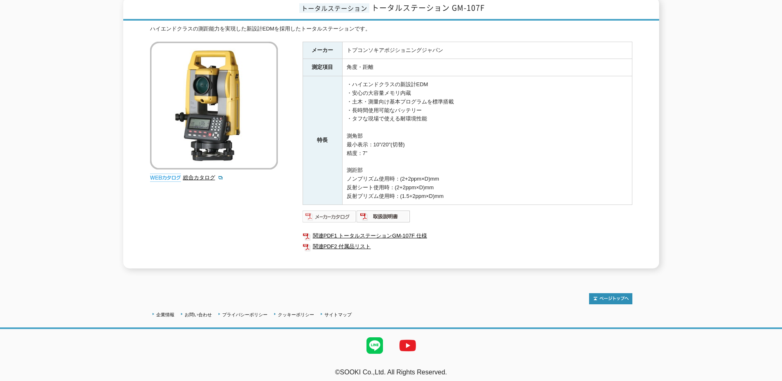 This screenshot has height=381, width=782. I want to click on span: トータルステーション, so click(334, 8).